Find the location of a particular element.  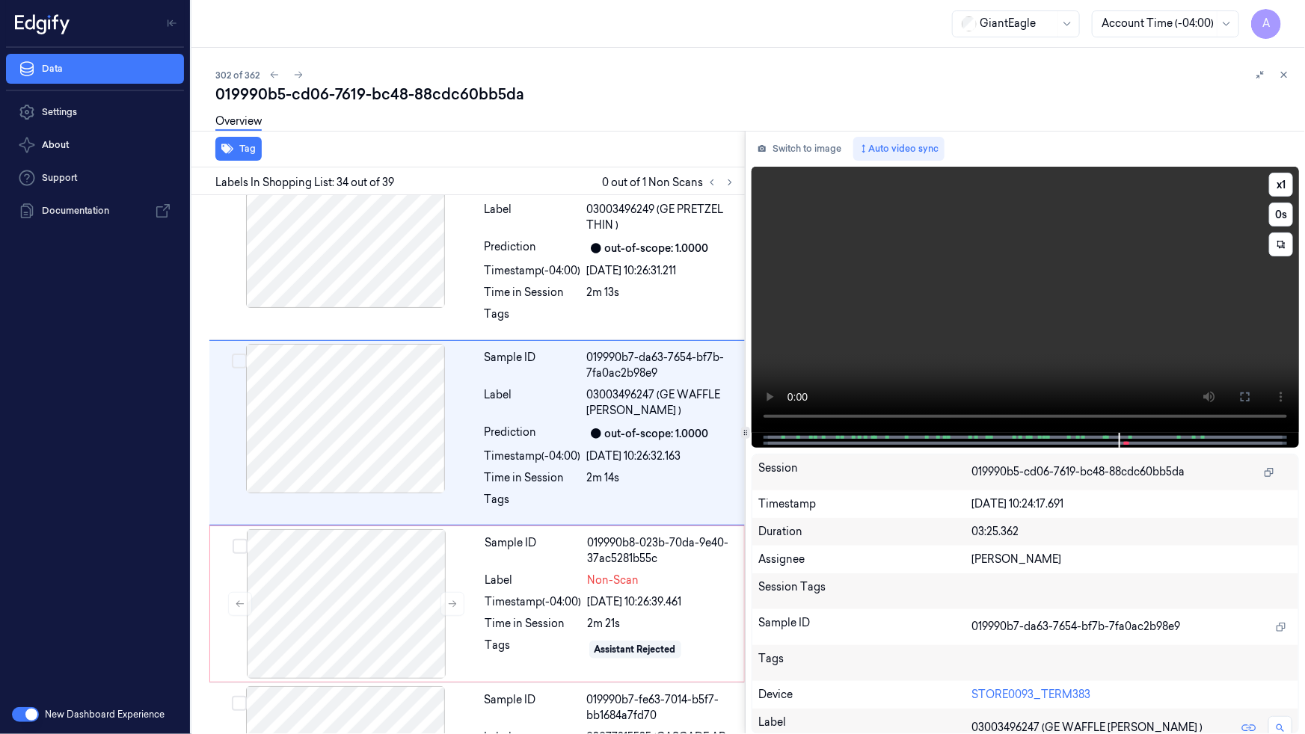

span: Labels In Shopping List: 34 out of 39 is located at coordinates (304, 182).